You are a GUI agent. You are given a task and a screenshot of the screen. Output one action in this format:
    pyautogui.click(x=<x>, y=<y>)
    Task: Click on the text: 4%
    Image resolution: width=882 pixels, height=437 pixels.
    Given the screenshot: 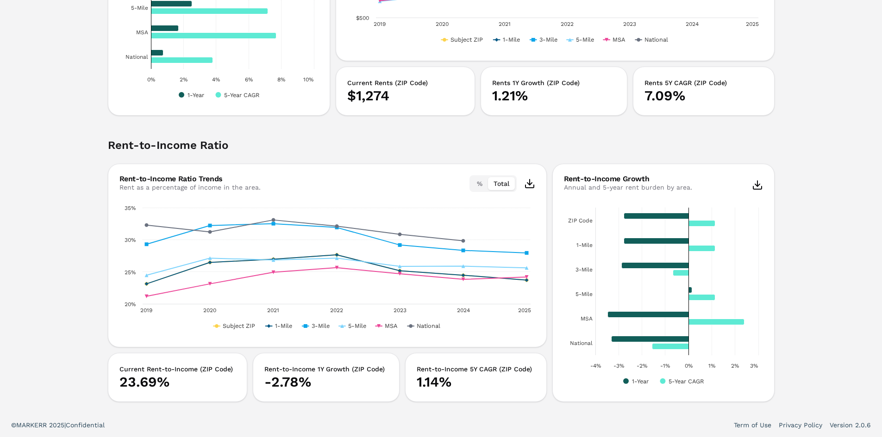 What is the action you would take?
    pyautogui.click(x=216, y=80)
    